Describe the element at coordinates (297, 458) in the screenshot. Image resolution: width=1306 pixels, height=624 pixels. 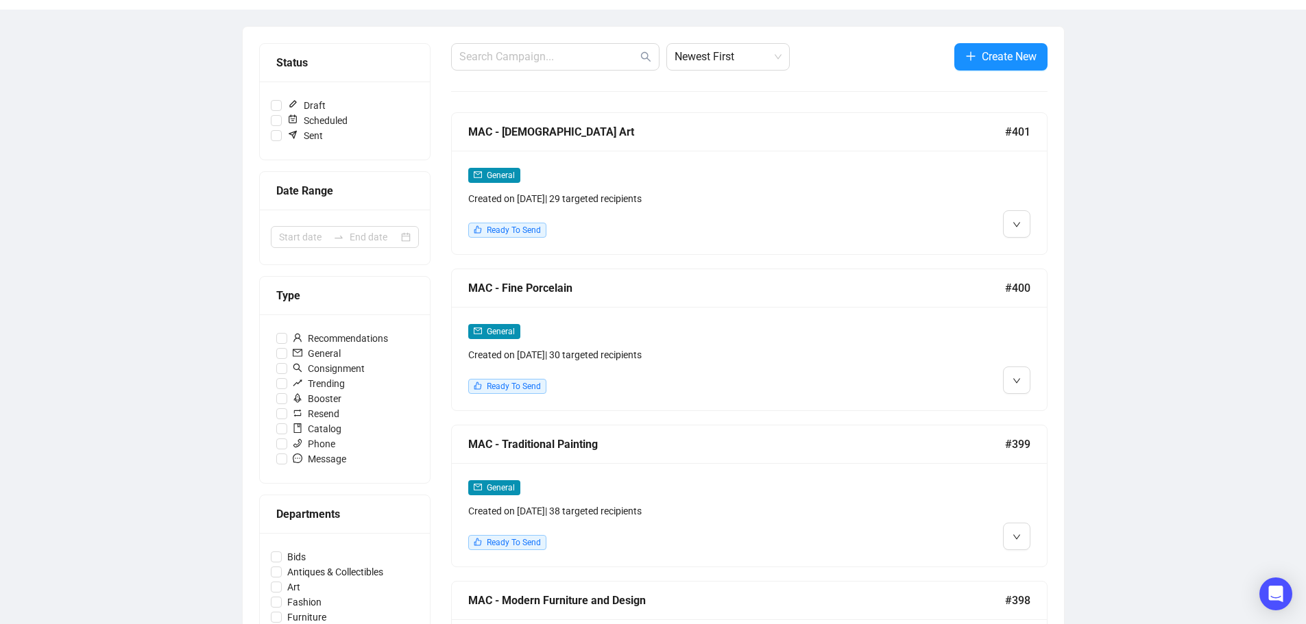
I see `span: message` at that location.